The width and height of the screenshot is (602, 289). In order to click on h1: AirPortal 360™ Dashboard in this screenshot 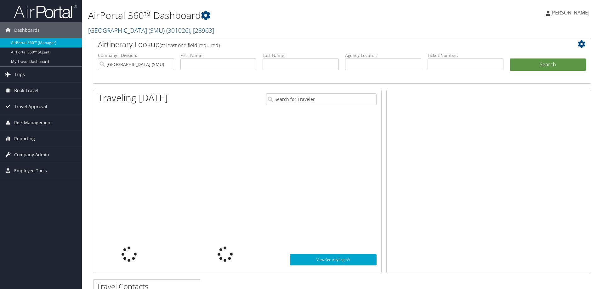, I will do `click(257, 15)`.